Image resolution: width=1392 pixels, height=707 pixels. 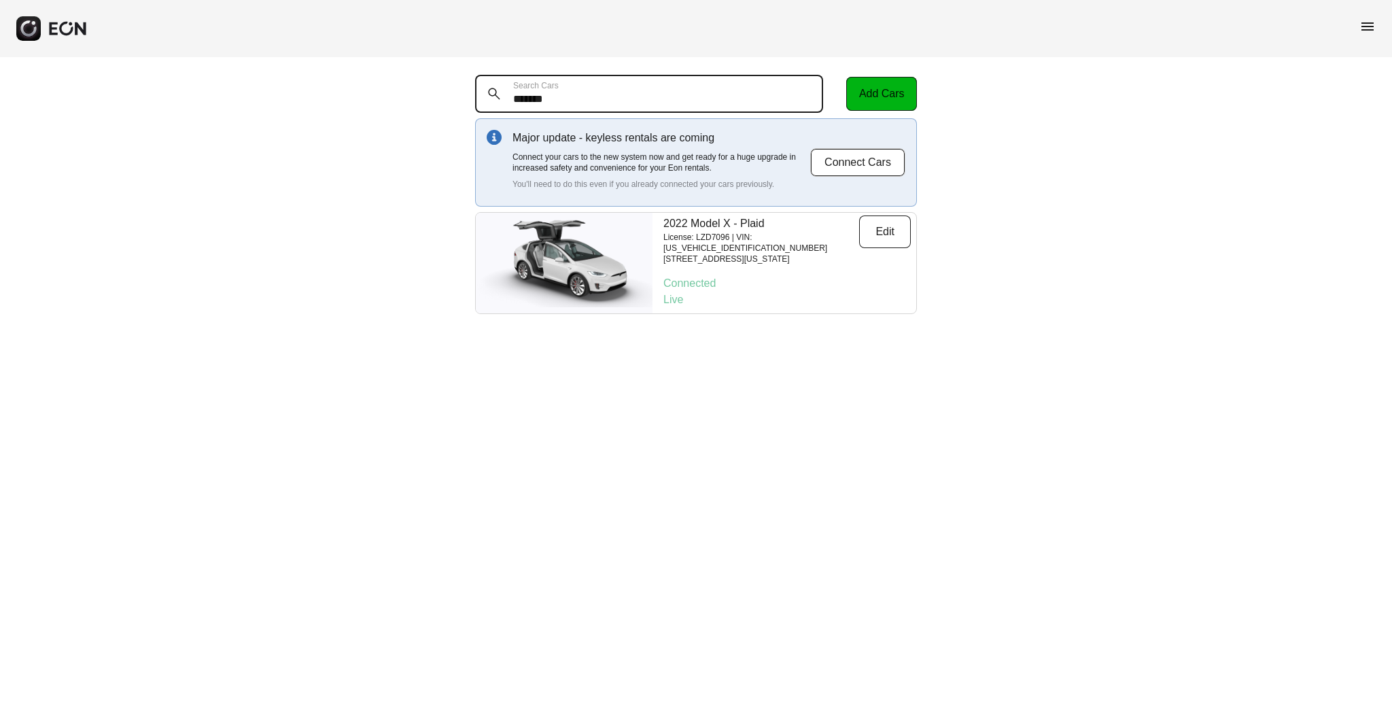 What do you see at coordinates (787, 300) in the screenshot?
I see `p: Live` at bounding box center [787, 300].